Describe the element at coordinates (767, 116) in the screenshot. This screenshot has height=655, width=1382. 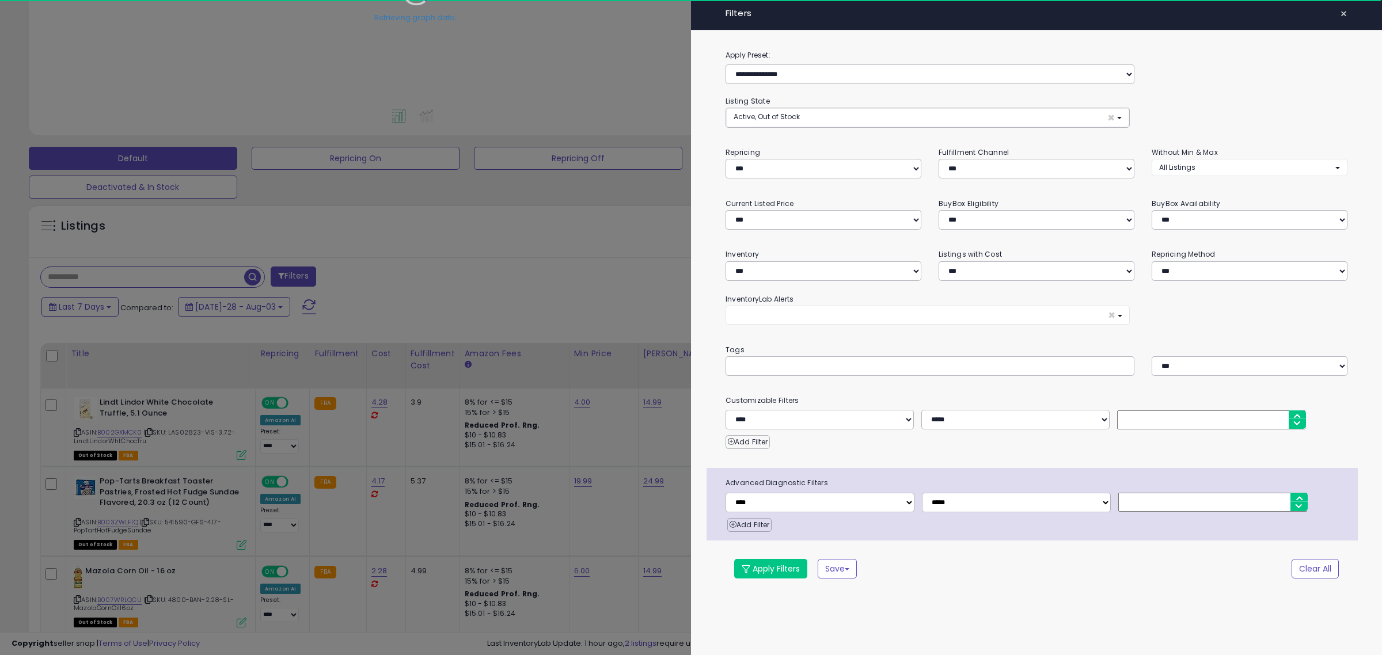
I see `span: Active, Out of Stock` at that location.